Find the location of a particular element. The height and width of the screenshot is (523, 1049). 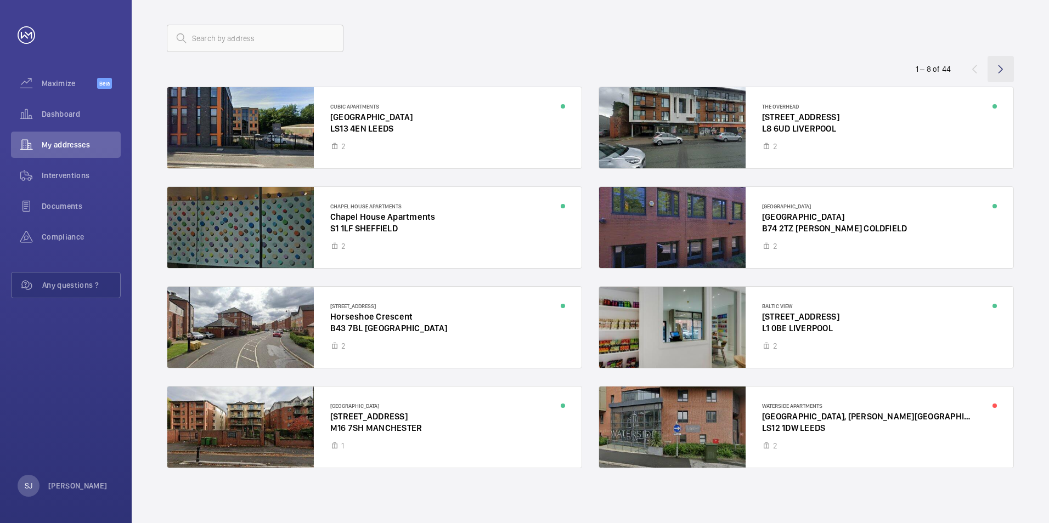

span: Documents is located at coordinates (81, 206).